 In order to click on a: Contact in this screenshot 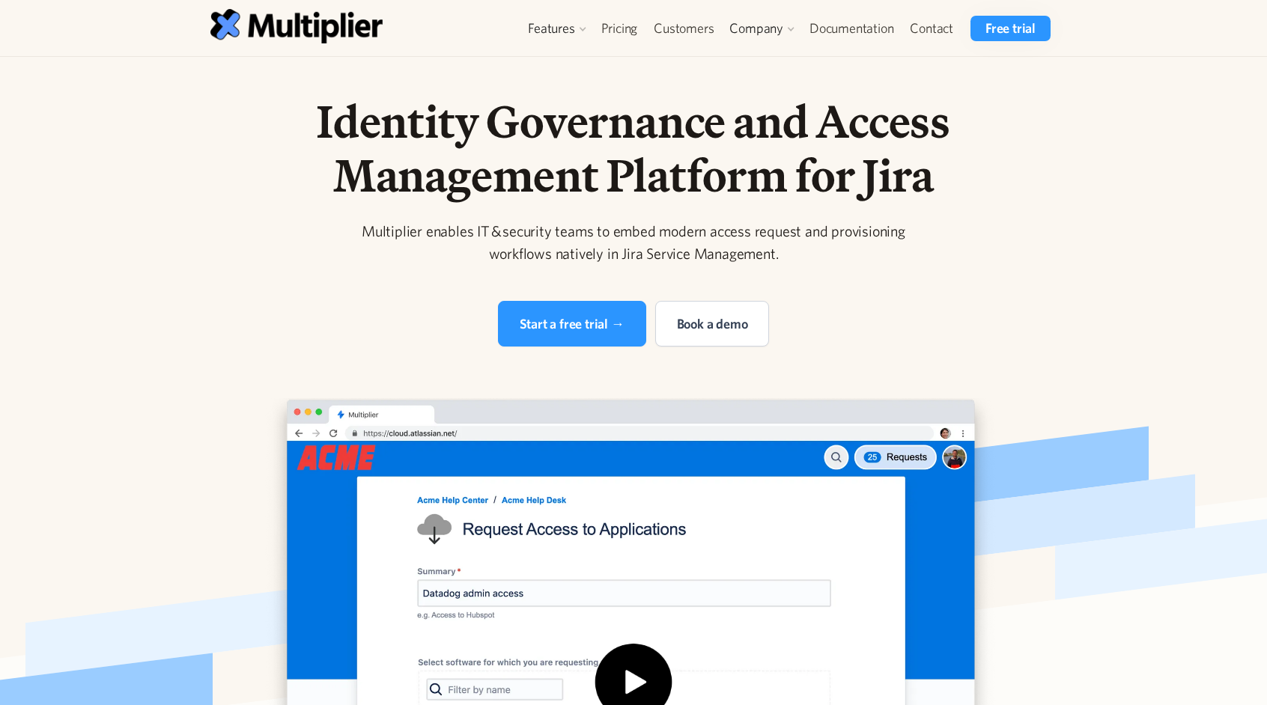, I will do `click(931, 28)`.